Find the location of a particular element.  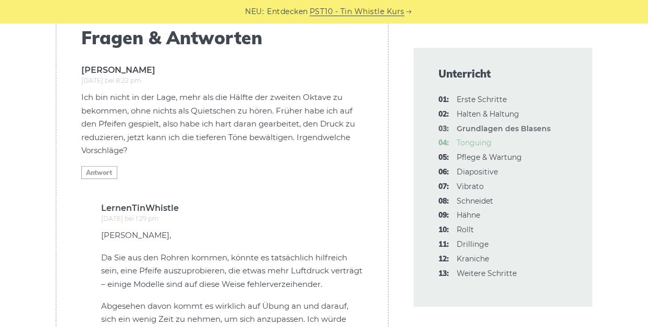

span: 05: is located at coordinates (444, 158).